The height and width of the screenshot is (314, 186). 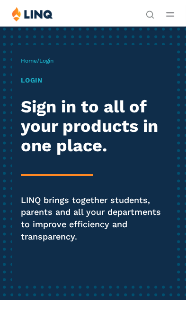 I want to click on nav: Utility Navigation, so click(x=150, y=12).